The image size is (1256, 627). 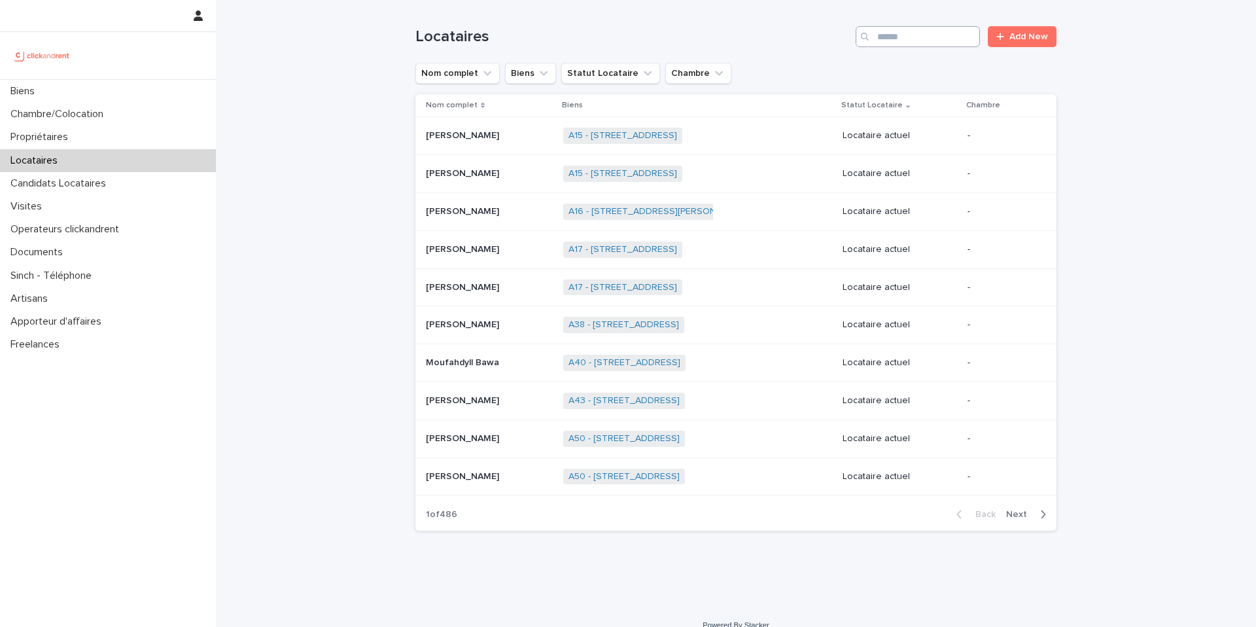 What do you see at coordinates (31, 298) in the screenshot?
I see `p: Artisans` at bounding box center [31, 298].